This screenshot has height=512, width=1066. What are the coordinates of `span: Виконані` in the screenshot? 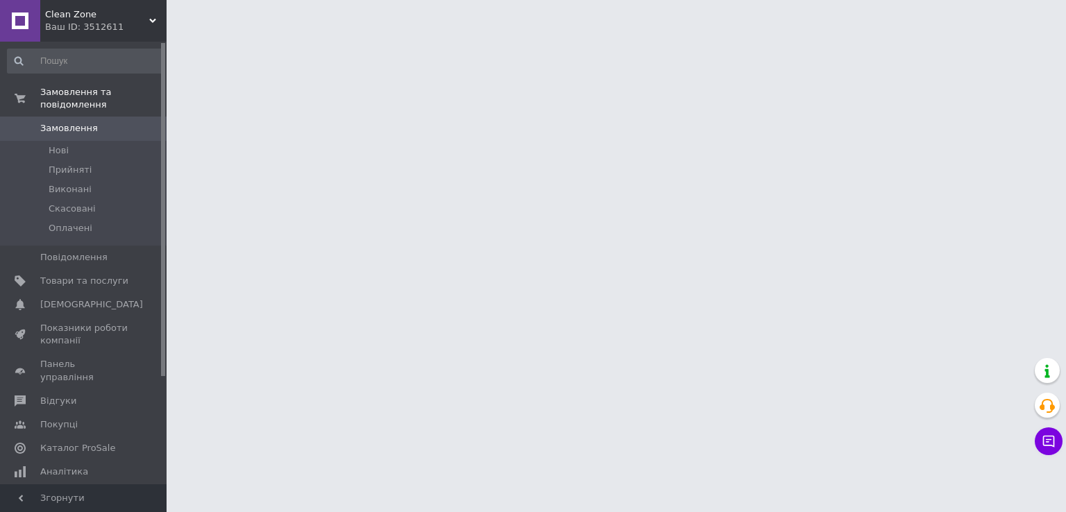 It's located at (70, 190).